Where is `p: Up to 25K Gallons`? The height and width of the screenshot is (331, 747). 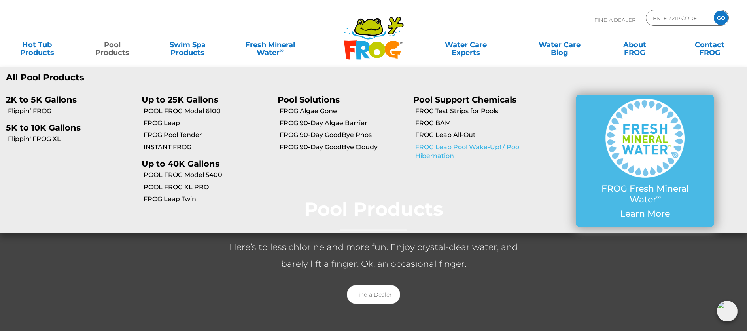 p: Up to 25K Gallons is located at coordinates (203, 99).